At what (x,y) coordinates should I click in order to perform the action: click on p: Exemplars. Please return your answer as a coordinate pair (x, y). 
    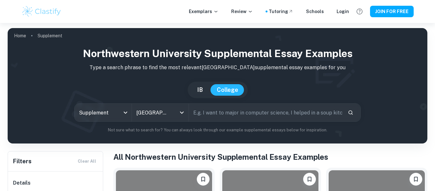
    Looking at the image, I should click on (204, 11).